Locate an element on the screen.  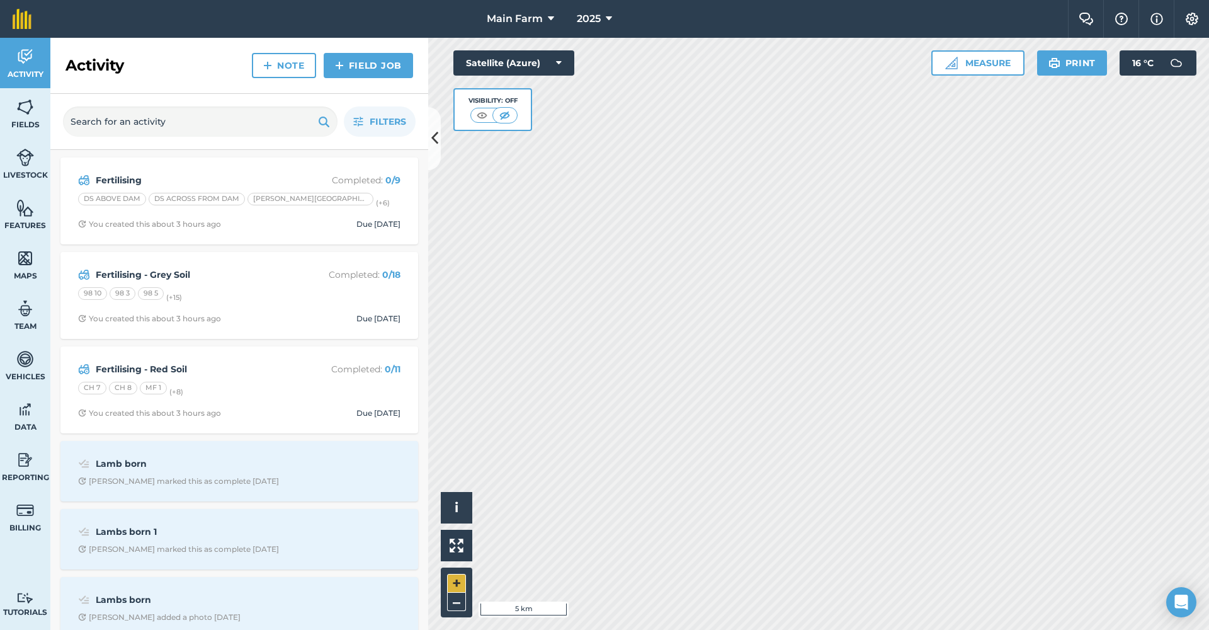
strong: 0 / 11 is located at coordinates (392, 369).